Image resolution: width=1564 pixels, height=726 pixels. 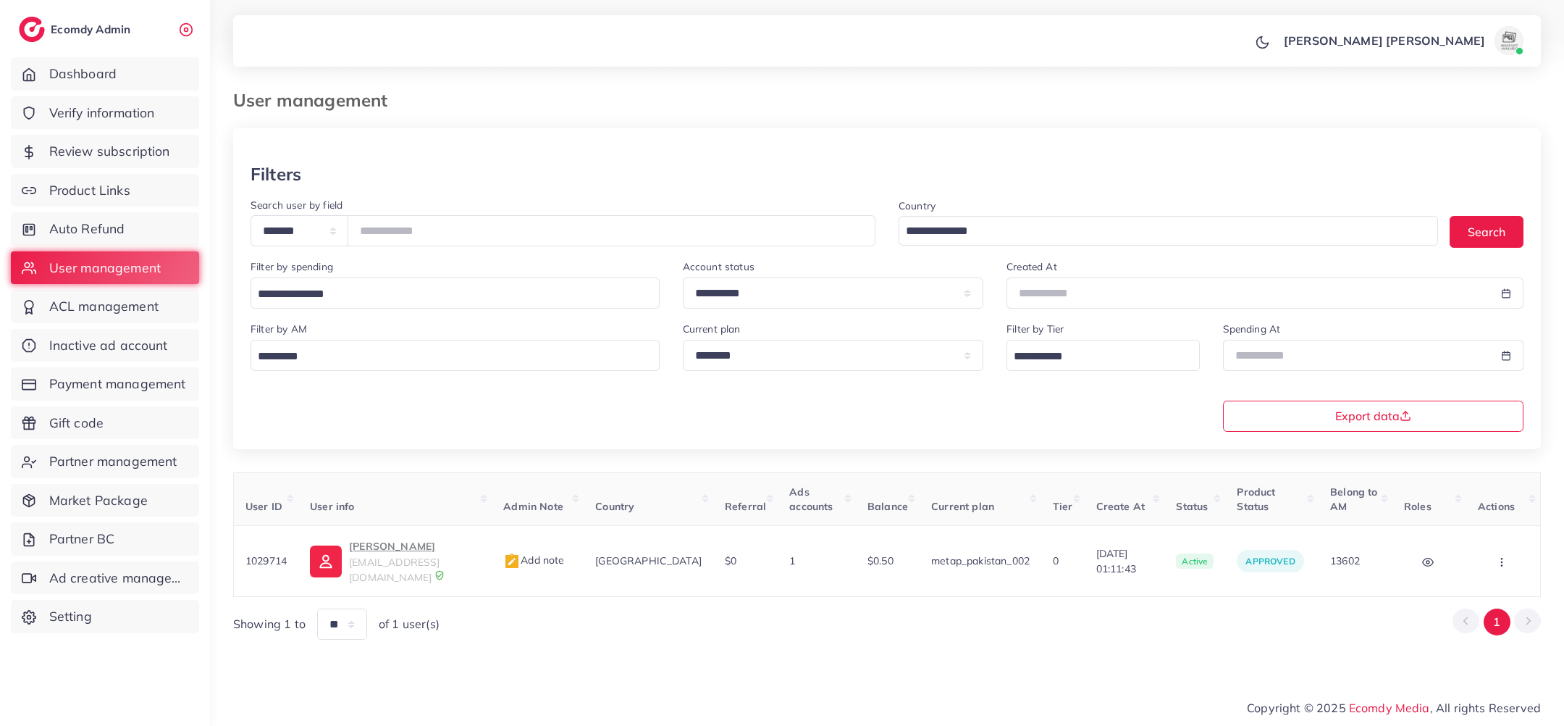 What do you see at coordinates (105, 306) in the screenshot?
I see `a: ACL management` at bounding box center [105, 306].